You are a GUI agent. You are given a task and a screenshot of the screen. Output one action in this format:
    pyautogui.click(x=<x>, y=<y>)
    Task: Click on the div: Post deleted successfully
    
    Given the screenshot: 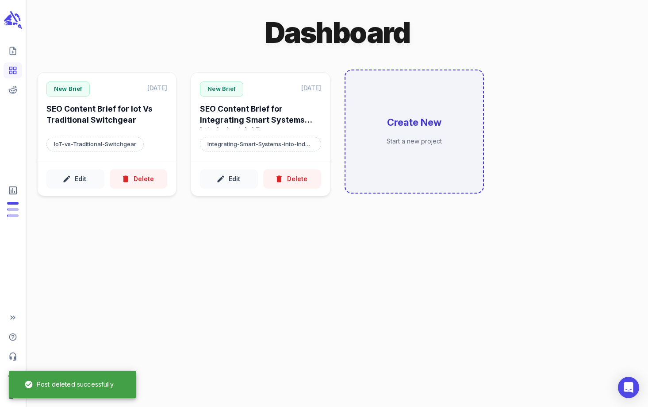 What is the action you would take?
    pyautogui.click(x=69, y=384)
    